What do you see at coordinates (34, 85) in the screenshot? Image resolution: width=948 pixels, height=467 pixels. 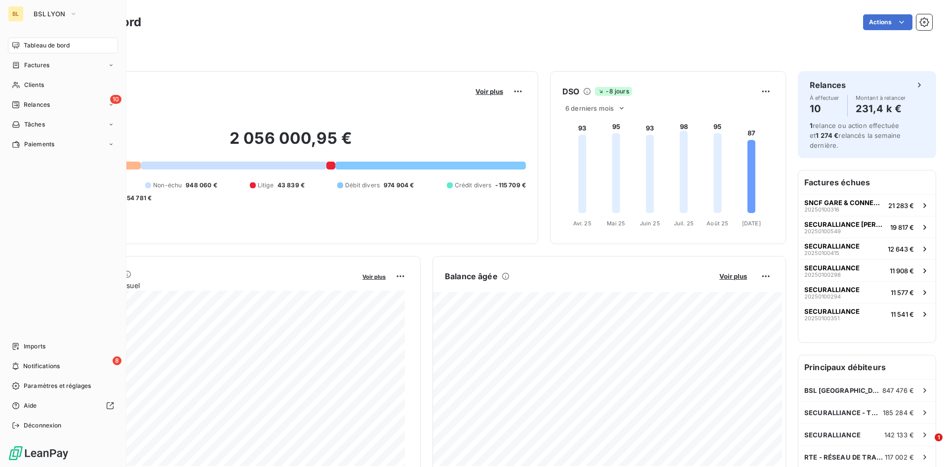 I see `span: Clients` at bounding box center [34, 85].